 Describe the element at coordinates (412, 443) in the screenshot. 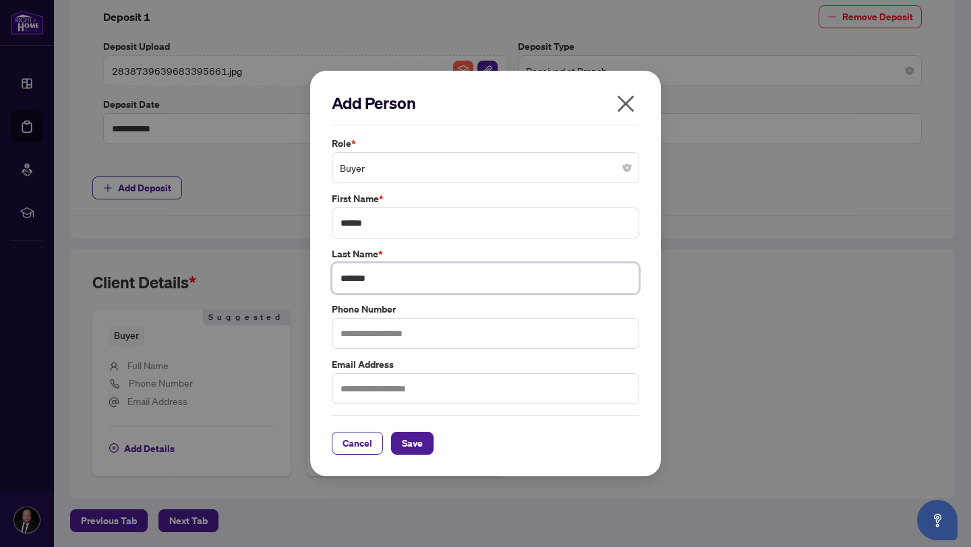

I see `button: Save` at that location.